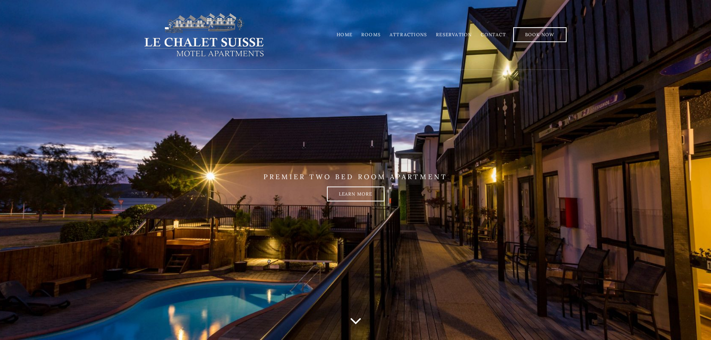  Describe the element at coordinates (344, 34) in the screenshot. I see `a: Home` at that location.